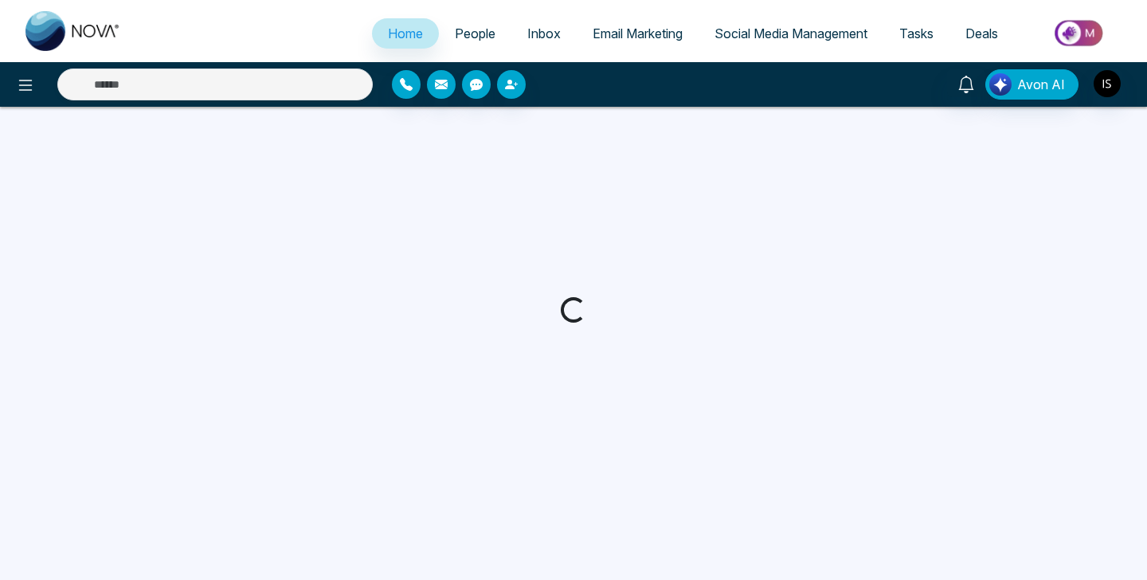 This screenshot has height=580, width=1147. Describe the element at coordinates (1079, 33) in the screenshot. I see `img: Market-place.gif` at that location.